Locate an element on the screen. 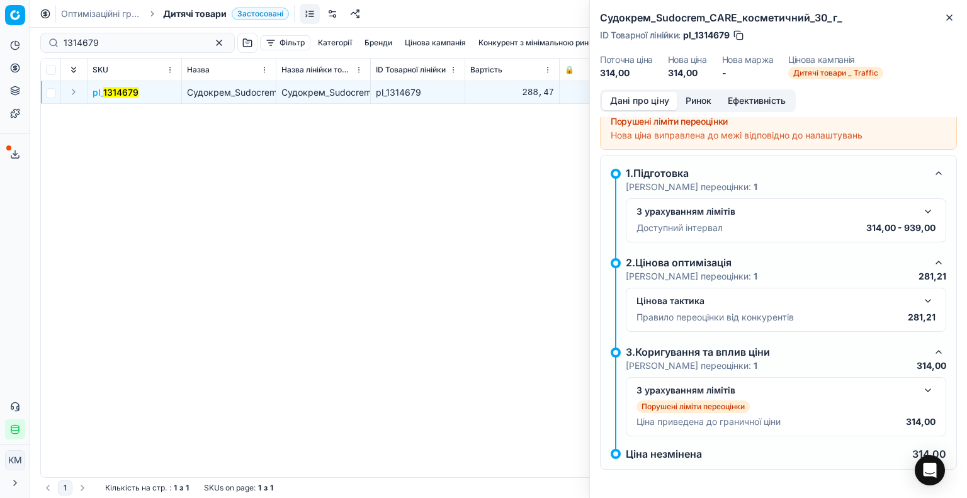 This screenshot has width=967, height=498. p: Ціна незмінена is located at coordinates (664, 454).